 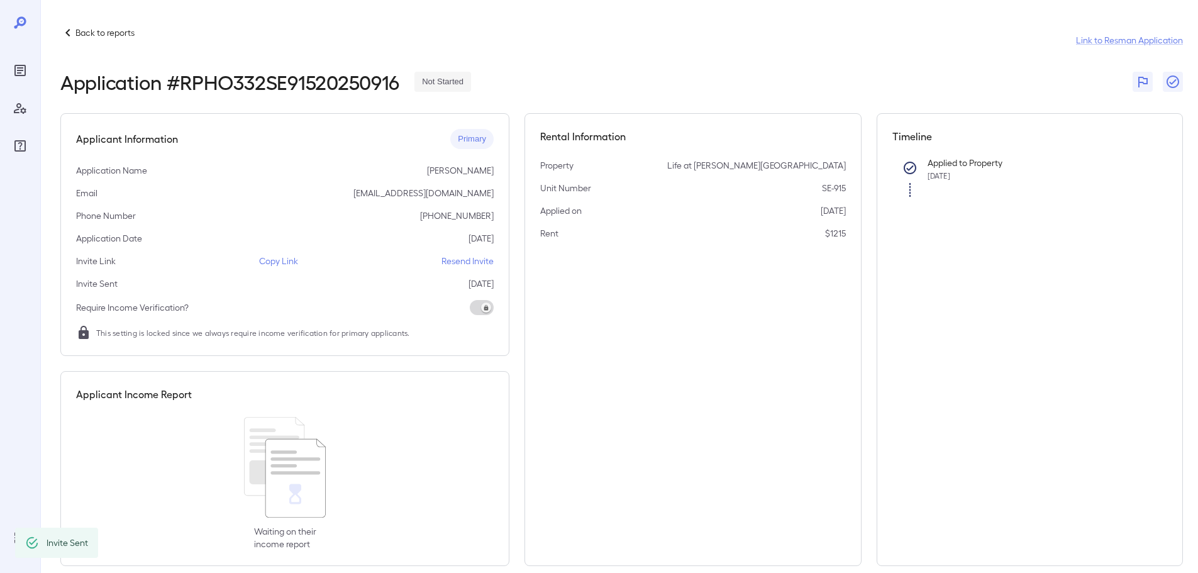 What do you see at coordinates (443, 82) in the screenshot?
I see `span: Not Started` at bounding box center [443, 82].